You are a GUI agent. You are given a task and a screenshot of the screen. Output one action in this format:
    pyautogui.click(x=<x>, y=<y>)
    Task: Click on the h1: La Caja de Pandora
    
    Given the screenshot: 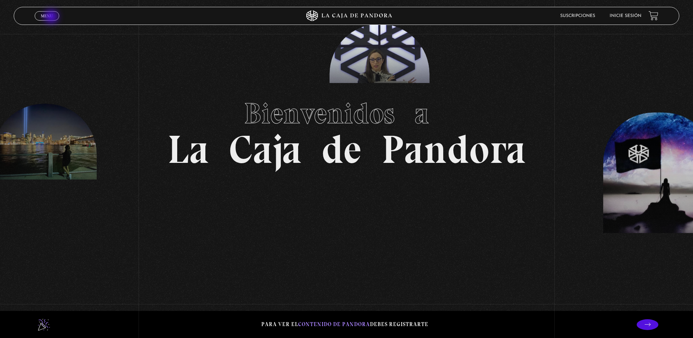 What is the action you would take?
    pyautogui.click(x=347, y=130)
    